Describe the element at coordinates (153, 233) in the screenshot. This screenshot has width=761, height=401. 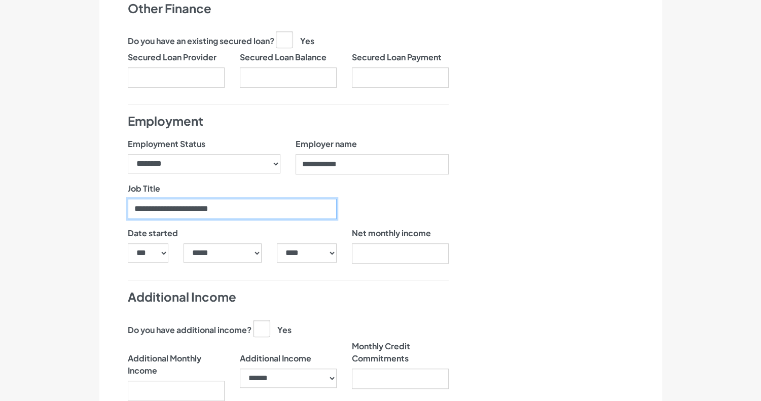
I see `label: Date started` at that location.